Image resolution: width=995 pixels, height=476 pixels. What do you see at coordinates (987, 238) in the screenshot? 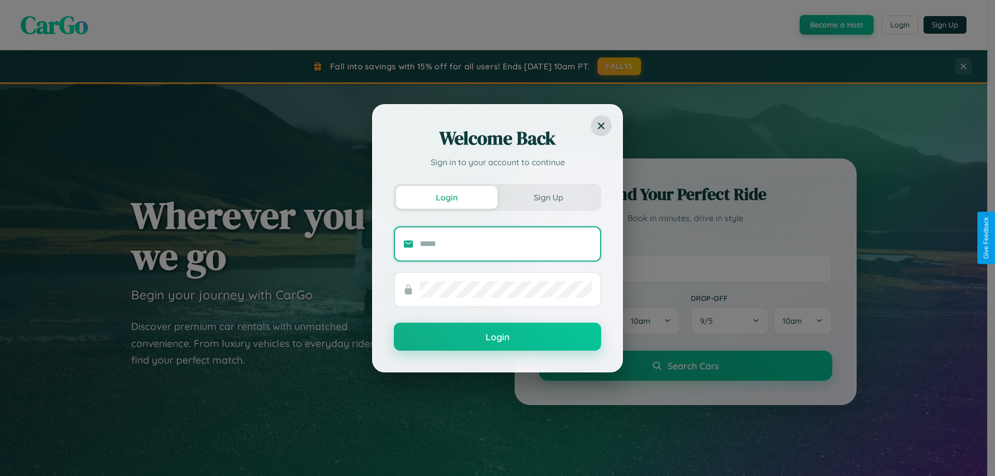
I see `div: Give Feedback` at bounding box center [987, 238].